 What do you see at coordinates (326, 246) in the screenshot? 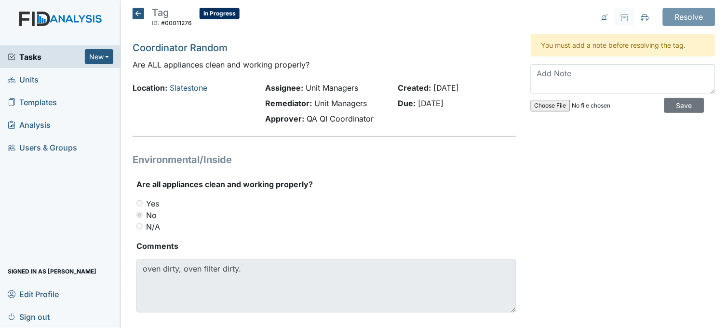
I see `strong: Comments` at bounding box center [326, 246].